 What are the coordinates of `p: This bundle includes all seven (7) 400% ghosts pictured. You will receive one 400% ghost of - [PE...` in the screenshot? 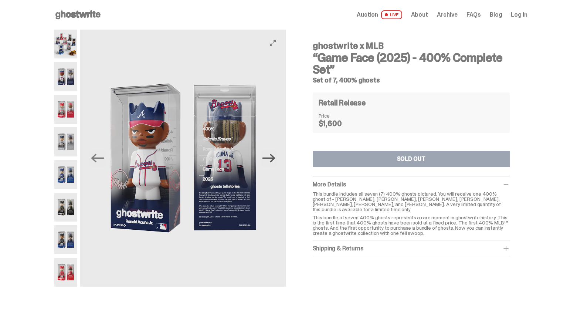 It's located at (411, 201).